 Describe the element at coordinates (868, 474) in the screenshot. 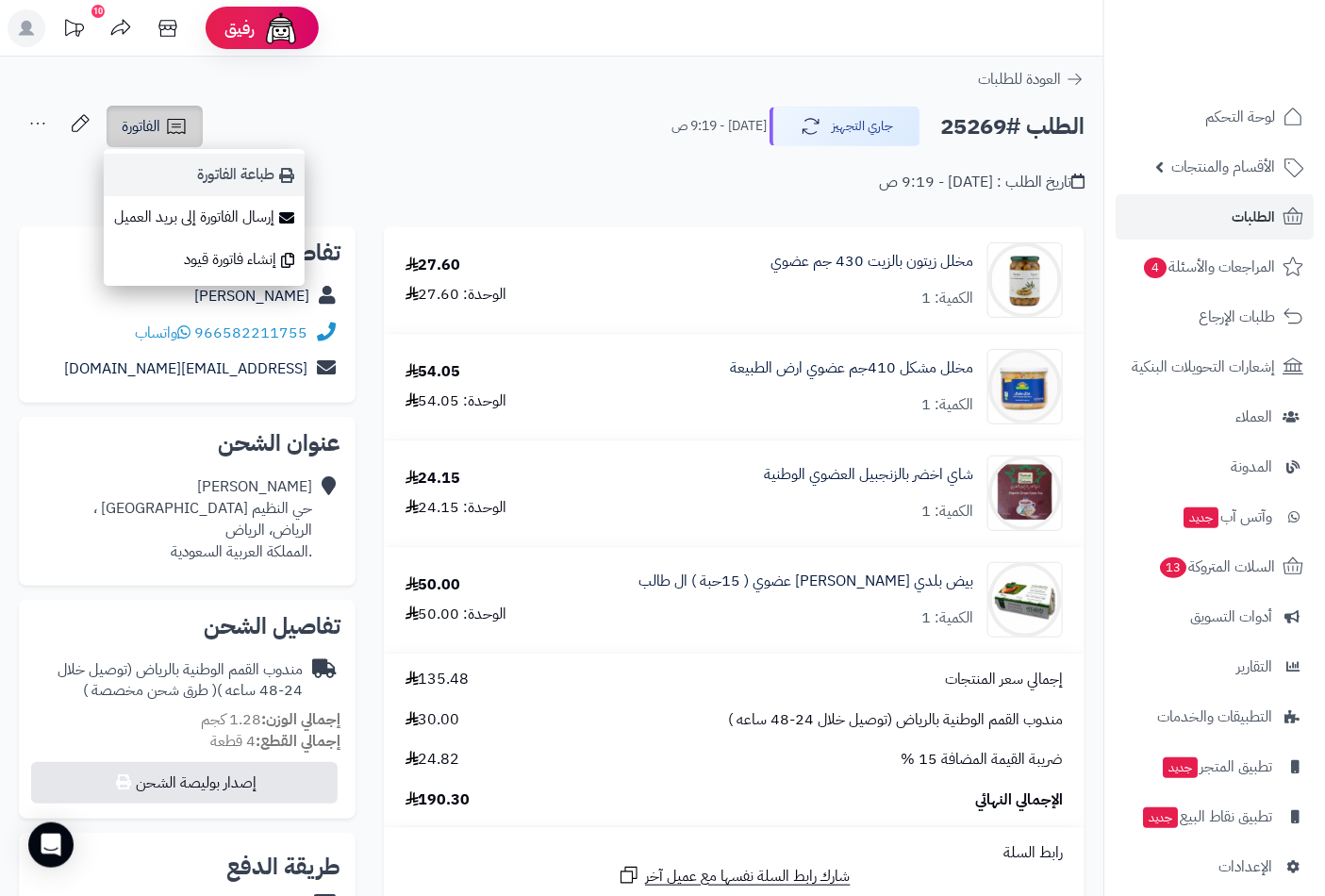

I see `a: شاي اخضر بالزنجبيل العضوي الوطنية` at that location.